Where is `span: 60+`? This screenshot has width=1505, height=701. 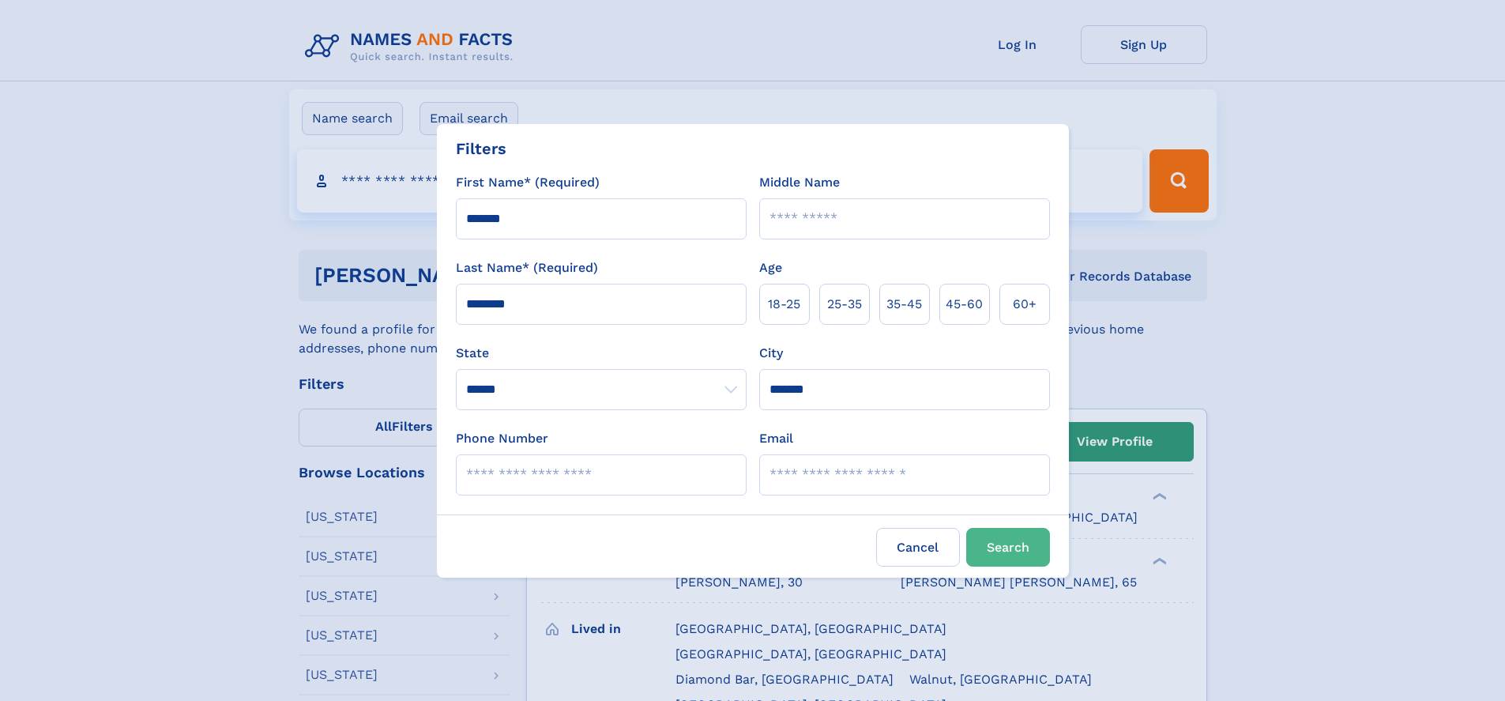 span: 60+ is located at coordinates (1024, 304).